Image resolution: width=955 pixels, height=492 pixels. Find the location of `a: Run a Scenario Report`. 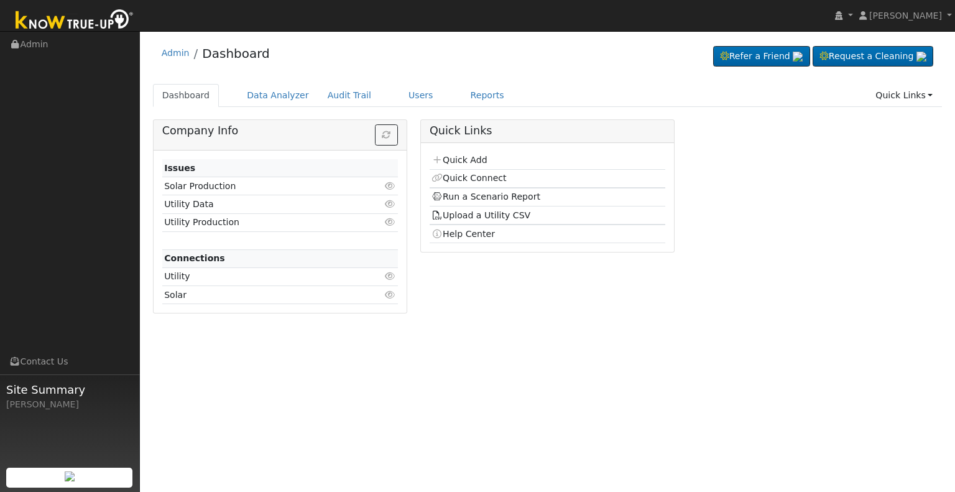

a: Run a Scenario Report is located at coordinates (485, 196).